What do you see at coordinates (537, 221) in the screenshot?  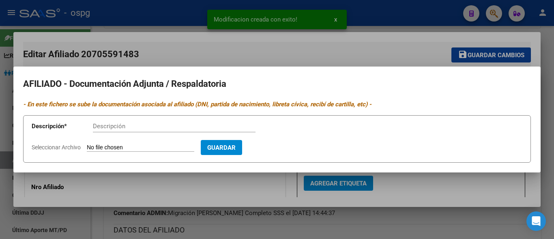 I see `div: Open Intercom Messenger` at bounding box center [537, 221].